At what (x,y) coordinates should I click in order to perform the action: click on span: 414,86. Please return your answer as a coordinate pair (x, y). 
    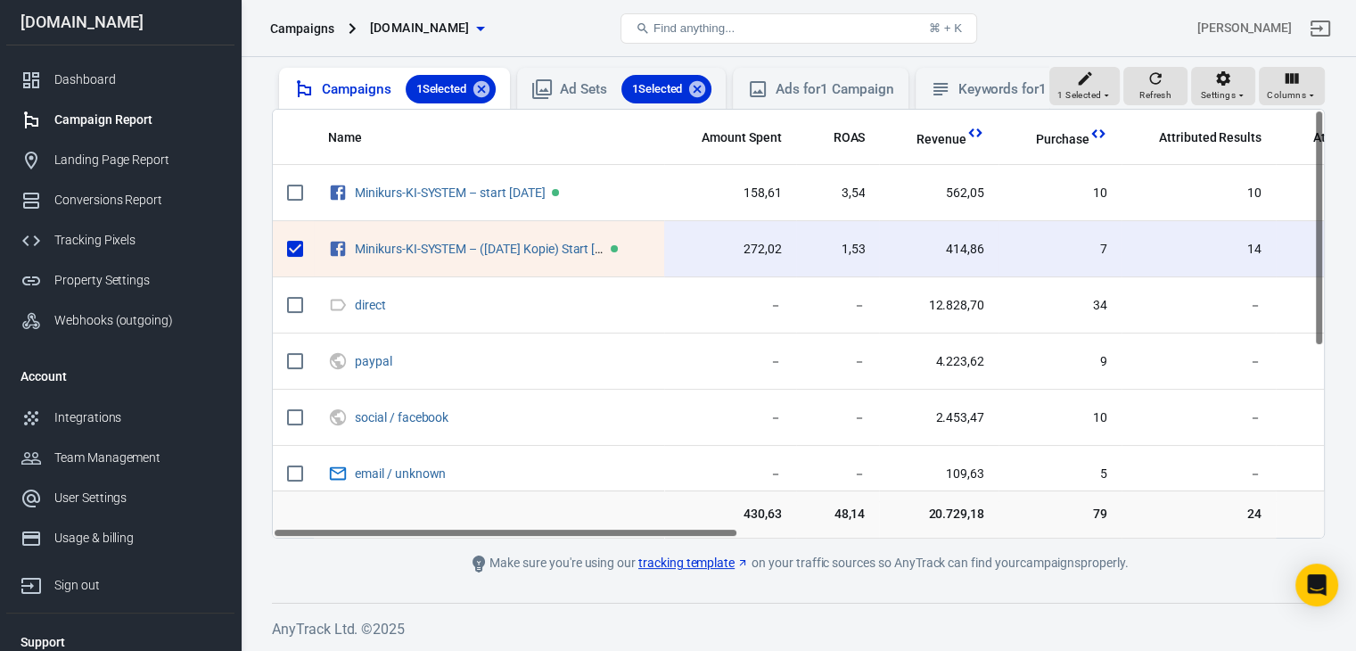
    Looking at the image, I should click on (939, 250).